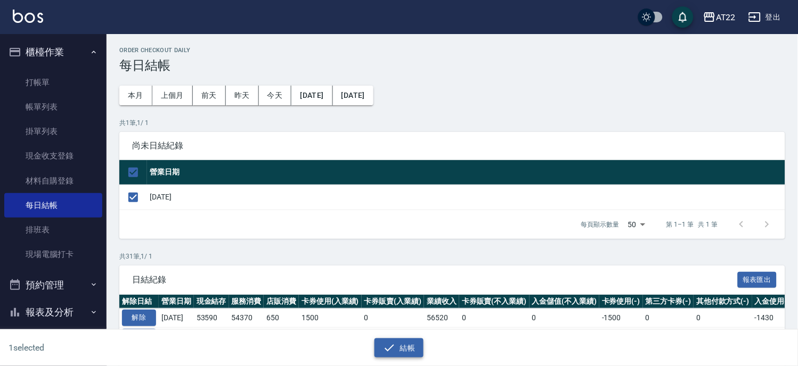 This screenshot has width=798, height=366. Describe the element at coordinates (757, 279) in the screenshot. I see `a: 報表匯出` at that location.